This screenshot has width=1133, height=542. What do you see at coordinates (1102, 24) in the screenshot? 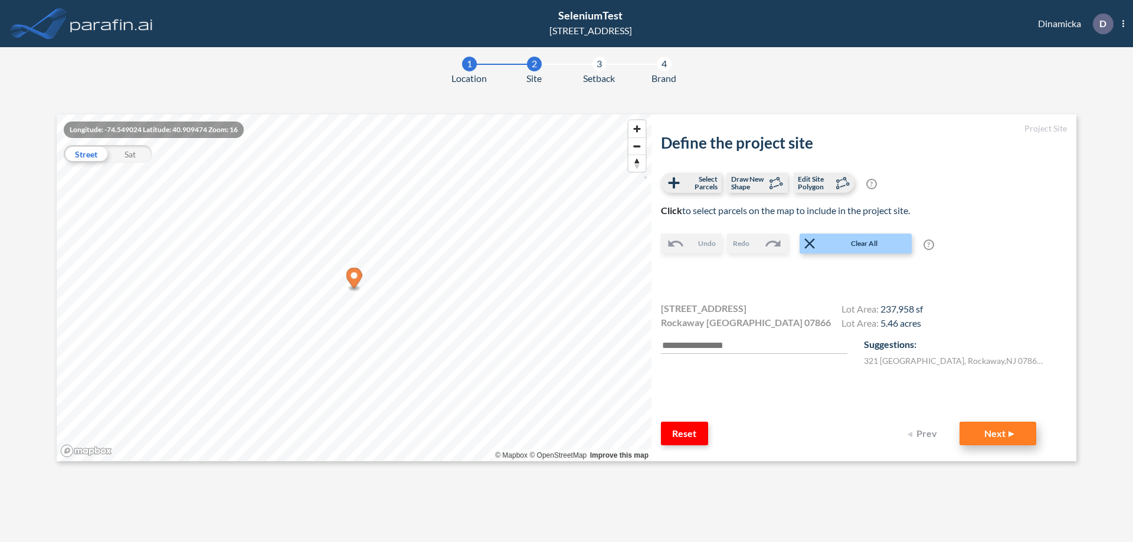
I see `p: D` at bounding box center [1102, 24].